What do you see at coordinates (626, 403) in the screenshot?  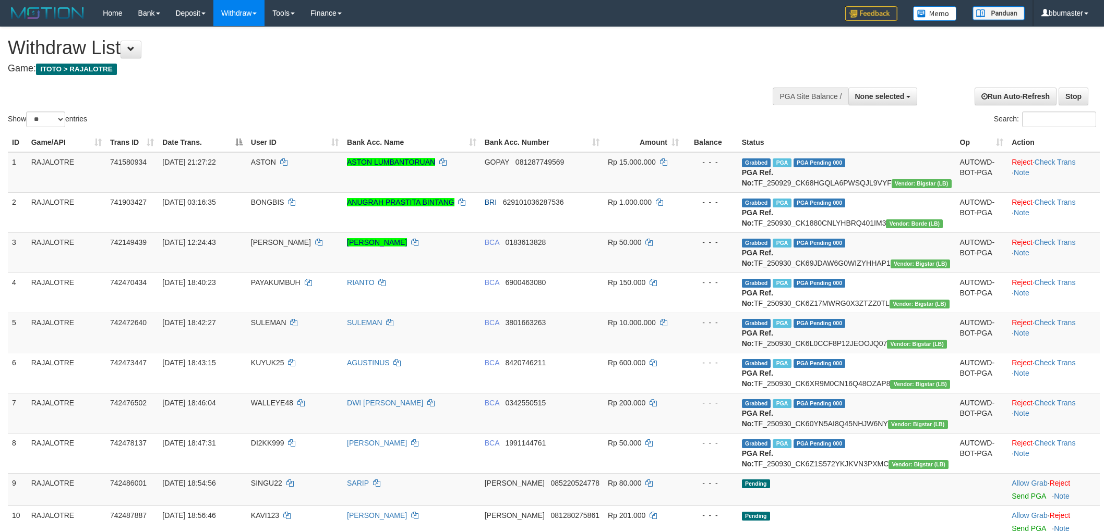 I see `span: Rp 200.000` at bounding box center [626, 403].